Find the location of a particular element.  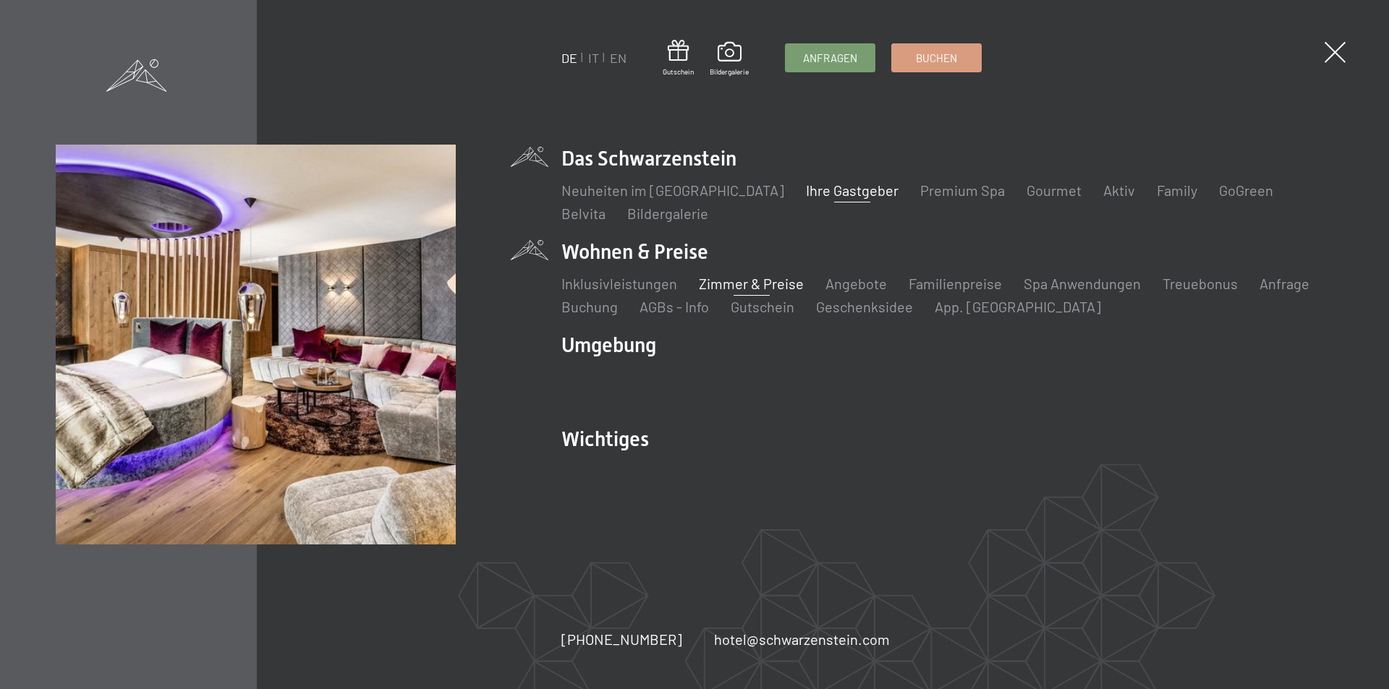

a: GoGreen is located at coordinates (1246, 190).